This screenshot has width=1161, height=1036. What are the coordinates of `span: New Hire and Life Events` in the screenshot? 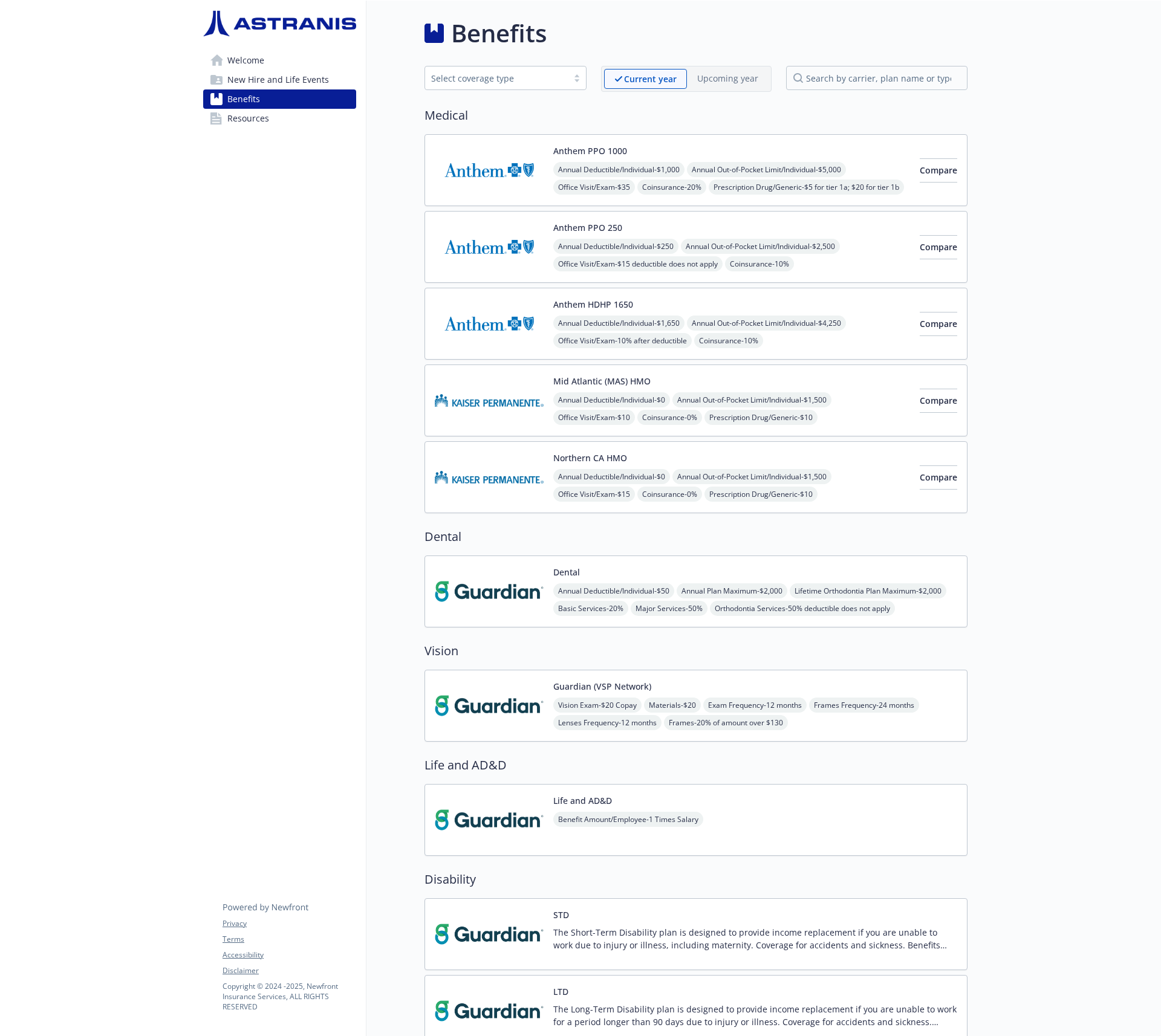 It's located at (278, 80).